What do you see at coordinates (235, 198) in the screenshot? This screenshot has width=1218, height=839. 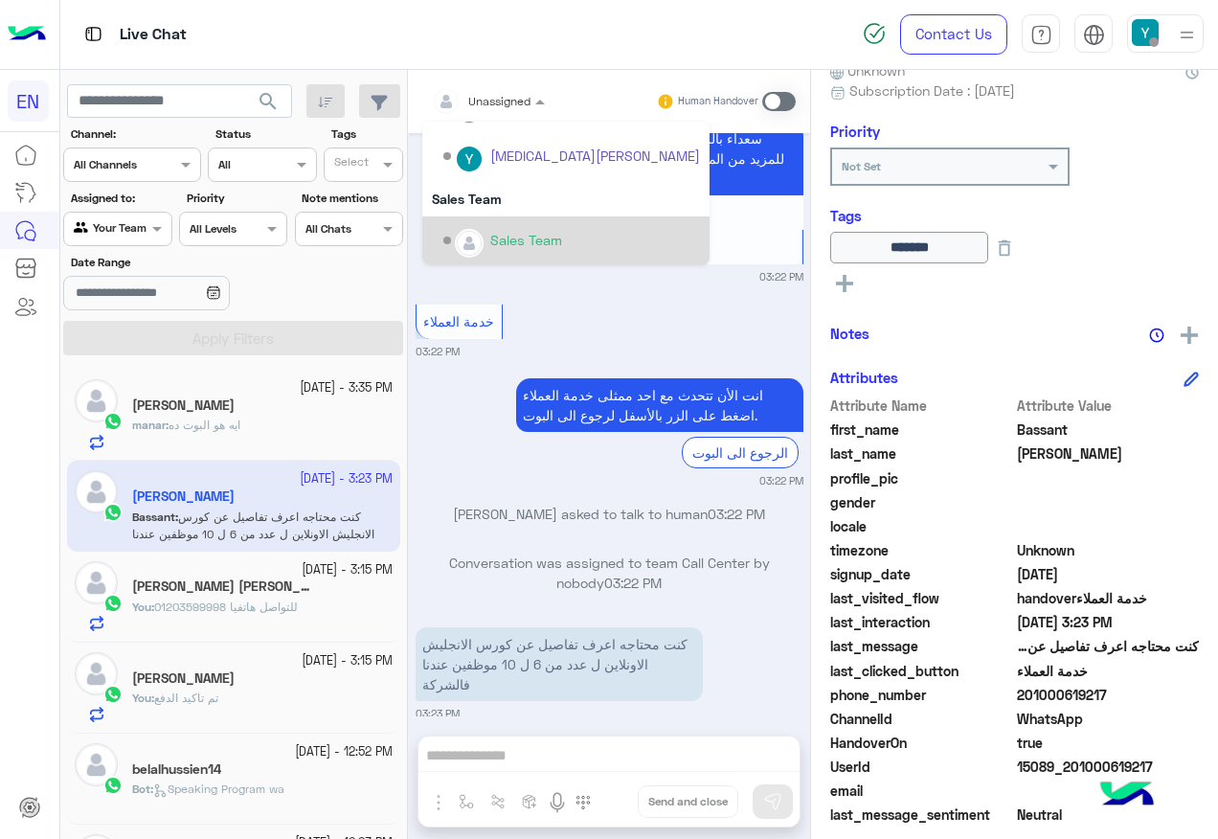 I see `label: Priority` at bounding box center [235, 198].